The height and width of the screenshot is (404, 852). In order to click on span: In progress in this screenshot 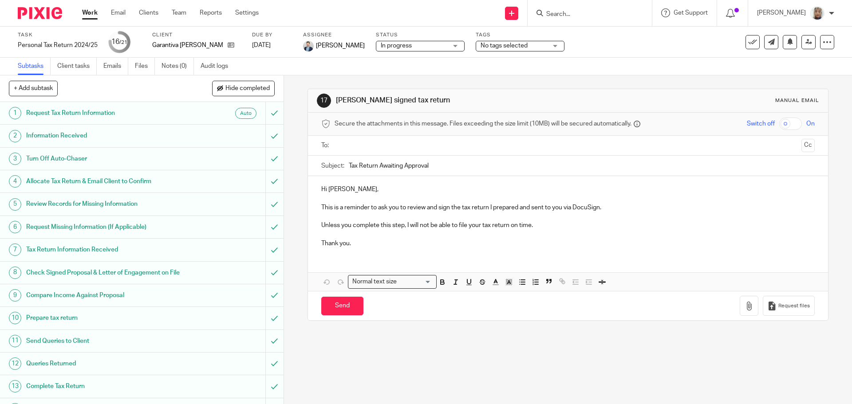, I will do `click(396, 46)`.